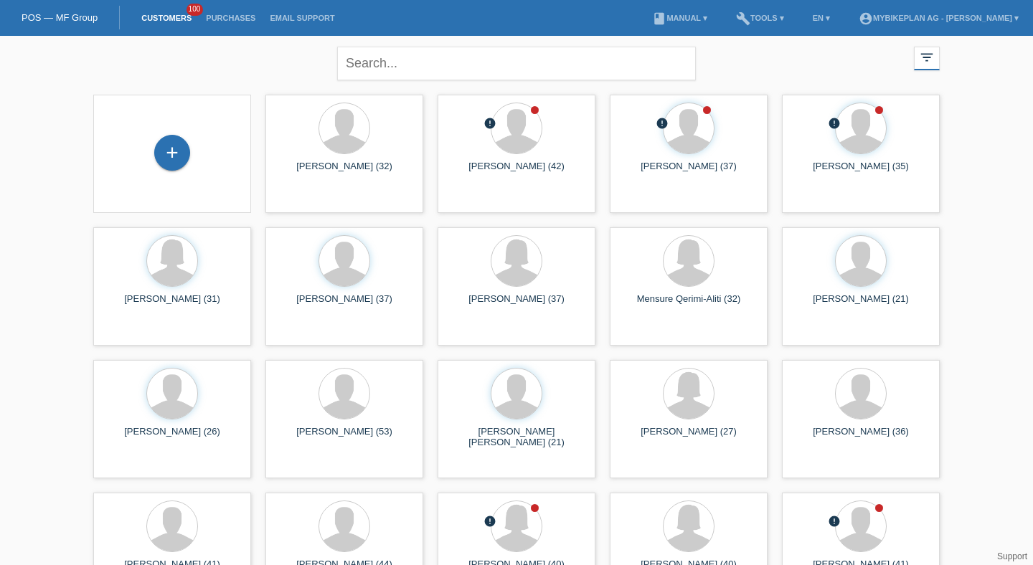 This screenshot has width=1033, height=565. I want to click on input: Search..., so click(517, 63).